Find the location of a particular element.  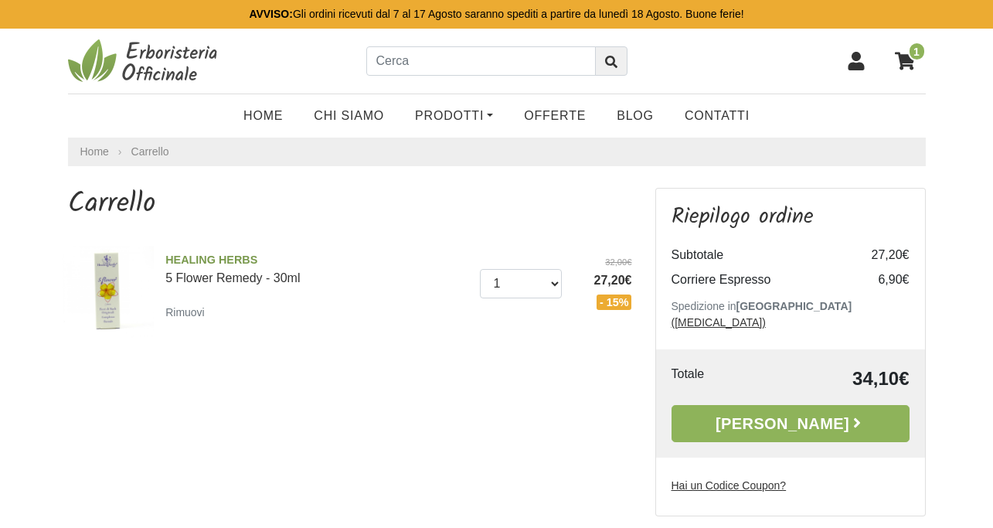

td: 6,90€ is located at coordinates (879, 280).